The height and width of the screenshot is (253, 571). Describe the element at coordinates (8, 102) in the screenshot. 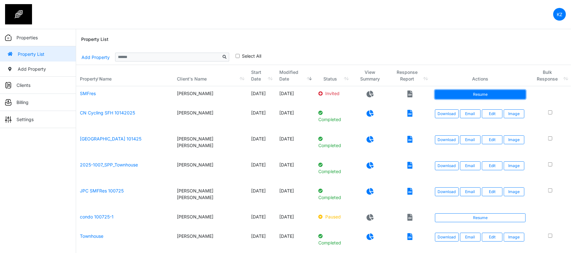

I see `img: sidemenu_billing.png` at that location.